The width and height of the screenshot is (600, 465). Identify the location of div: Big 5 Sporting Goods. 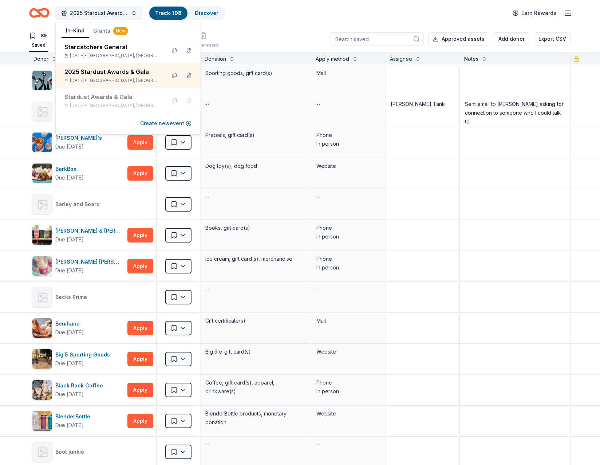
(84, 354).